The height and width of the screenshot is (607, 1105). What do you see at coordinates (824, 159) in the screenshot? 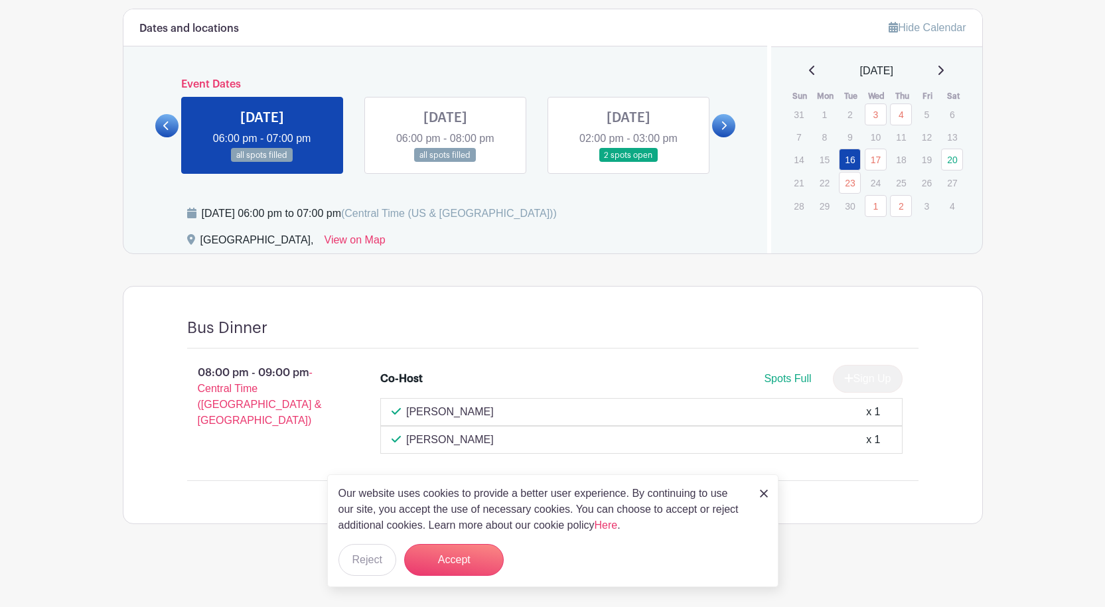
I see `p: 15` at bounding box center [824, 159].